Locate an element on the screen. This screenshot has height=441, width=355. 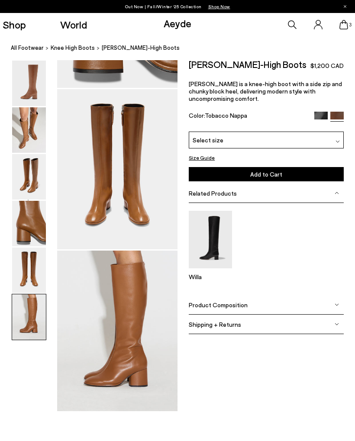
div: Color: is located at coordinates (249, 116).